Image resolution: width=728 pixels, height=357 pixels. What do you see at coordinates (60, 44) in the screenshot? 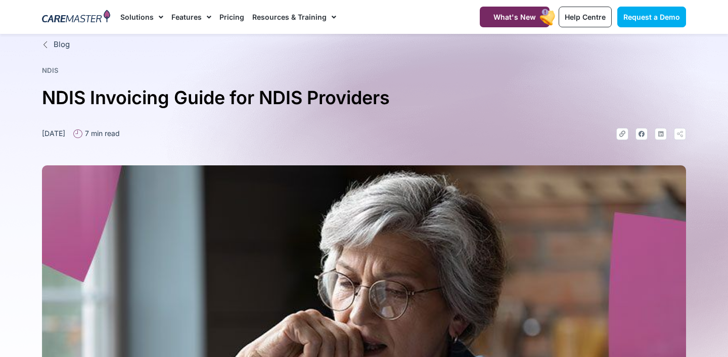
I see `span: Blog` at bounding box center [60, 44].